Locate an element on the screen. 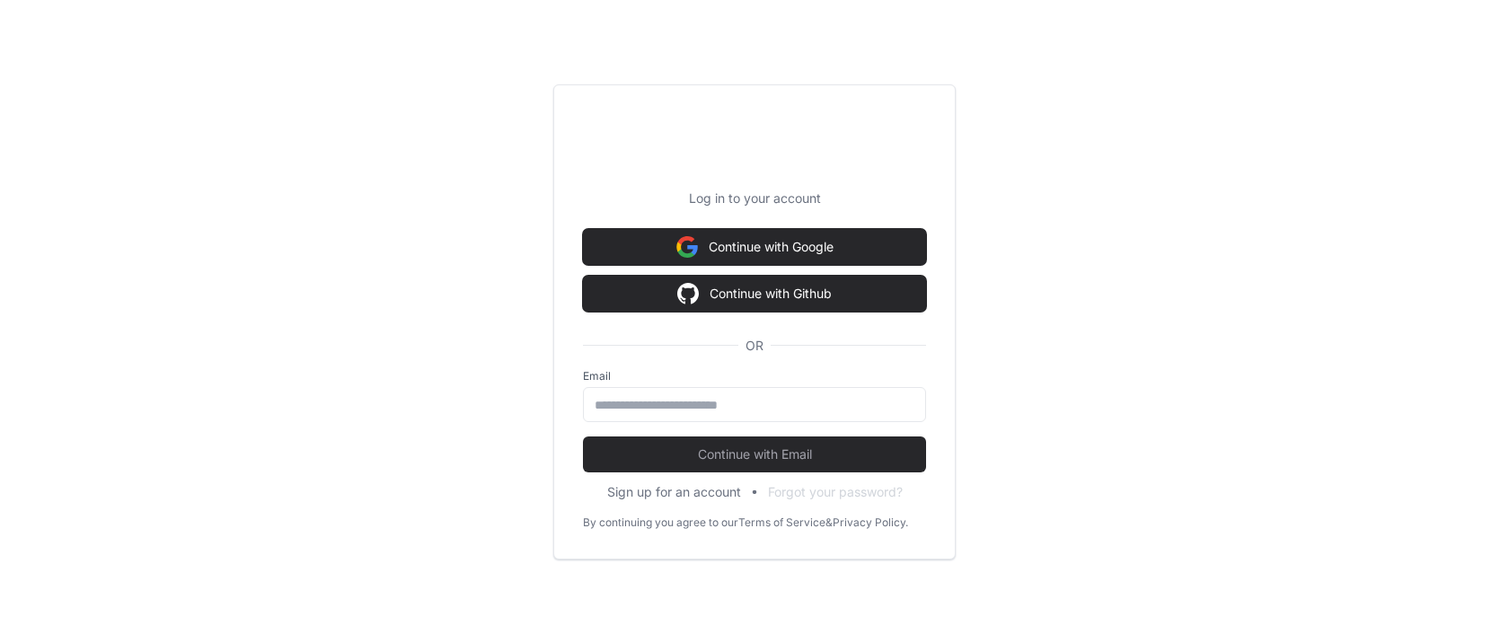  button: Continue with Email is located at coordinates (754, 454).